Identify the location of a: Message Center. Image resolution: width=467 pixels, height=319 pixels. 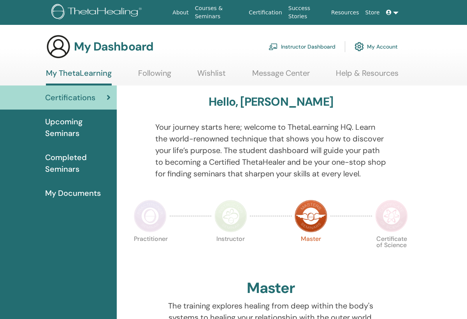
(281, 76).